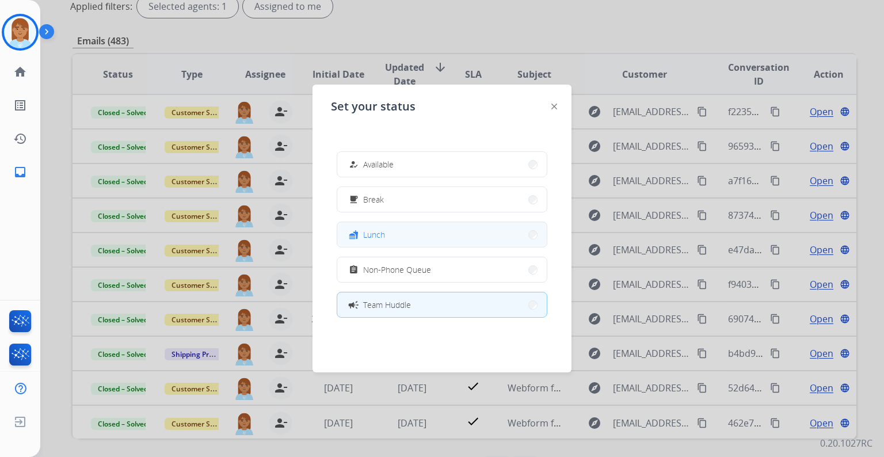 Image resolution: width=884 pixels, height=457 pixels. What do you see at coordinates (354, 199) in the screenshot?
I see `mat-icon: free_breakfast` at bounding box center [354, 199].